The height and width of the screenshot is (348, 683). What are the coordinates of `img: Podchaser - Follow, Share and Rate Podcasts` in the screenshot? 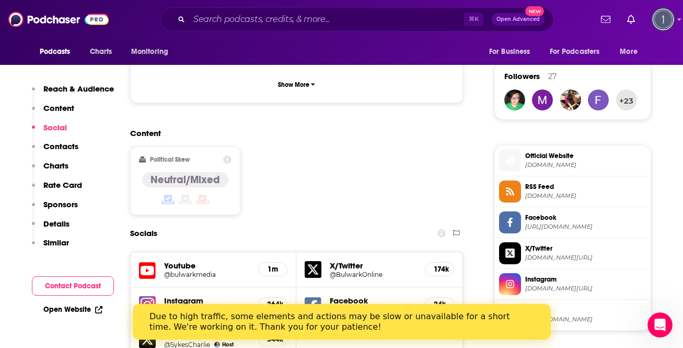 It's located at (59, 19).